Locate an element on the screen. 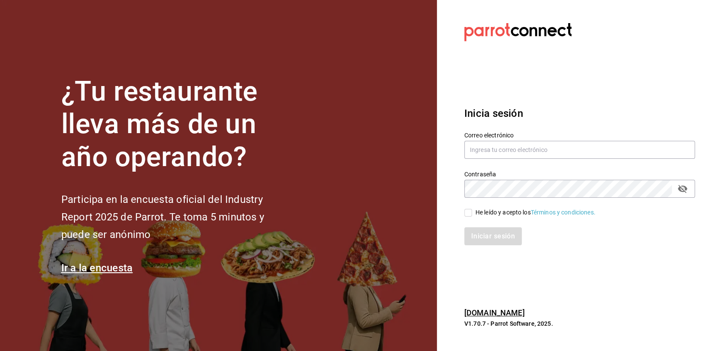 This screenshot has height=351, width=728. a: Ir a la encuesta is located at coordinates (97, 268).